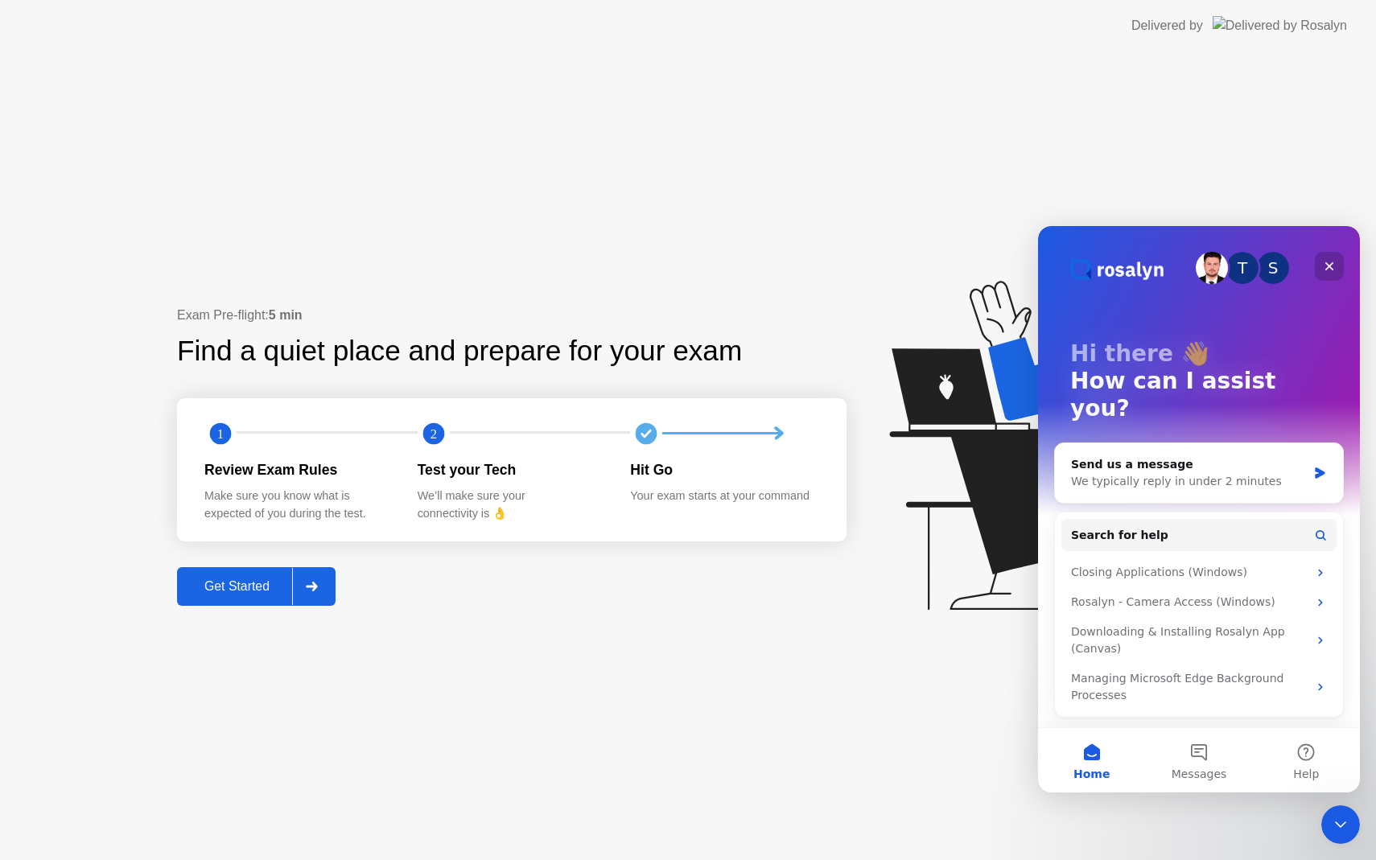  What do you see at coordinates (511, 505) in the screenshot?
I see `div: We’ll make sure your connectivity is 👌` at bounding box center [511, 505].